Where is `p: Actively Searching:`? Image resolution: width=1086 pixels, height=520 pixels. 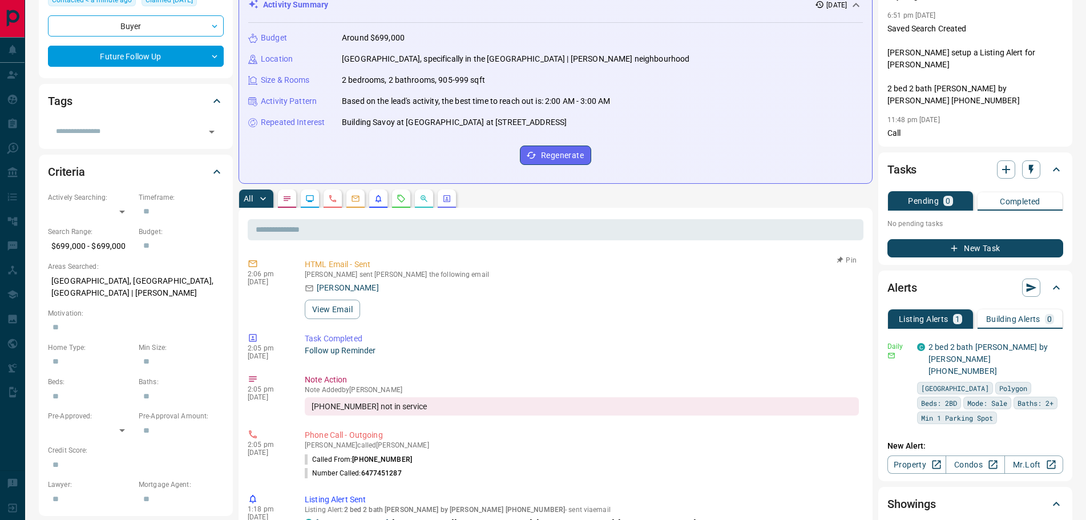
p: Actively Searching: is located at coordinates (90, 197).